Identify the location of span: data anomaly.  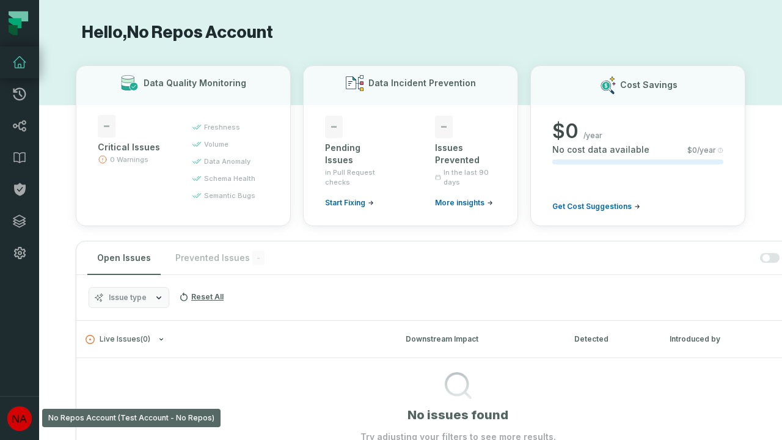
(227, 161).